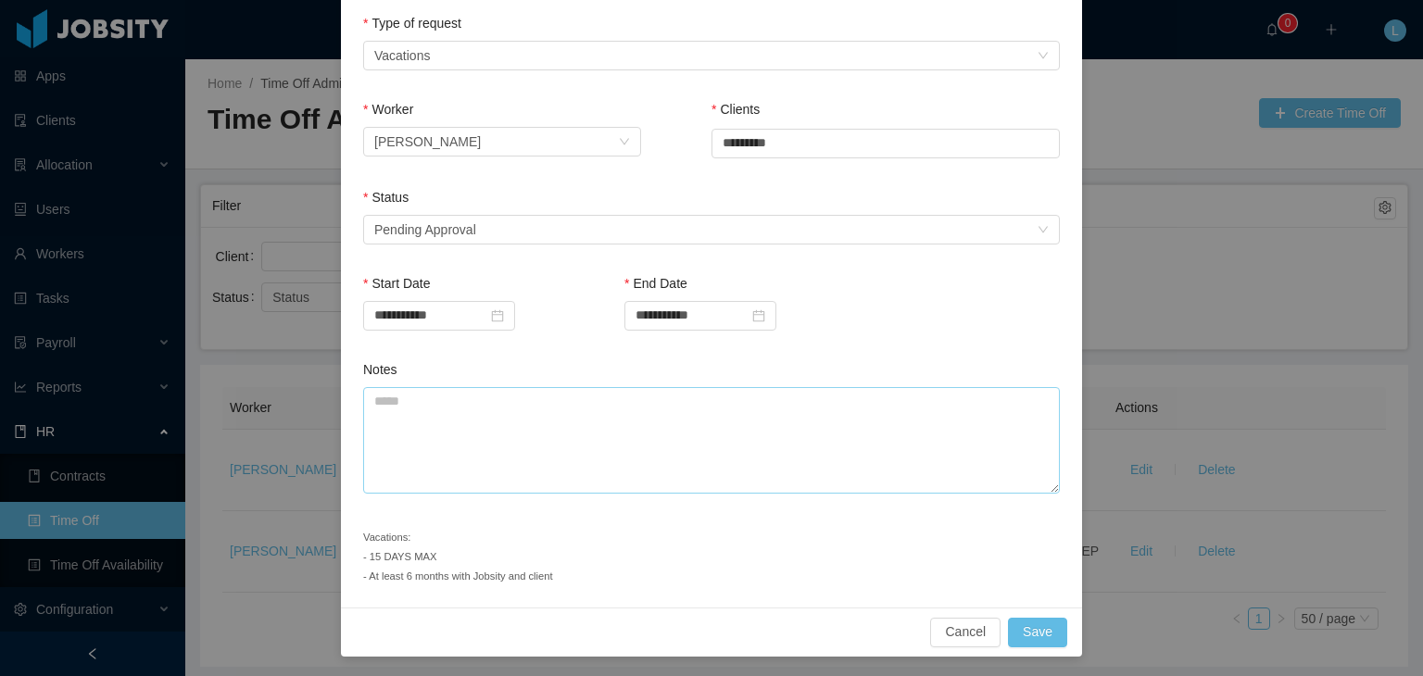 This screenshot has height=676, width=1423. I want to click on div: Joeumar Souza, so click(427, 142).